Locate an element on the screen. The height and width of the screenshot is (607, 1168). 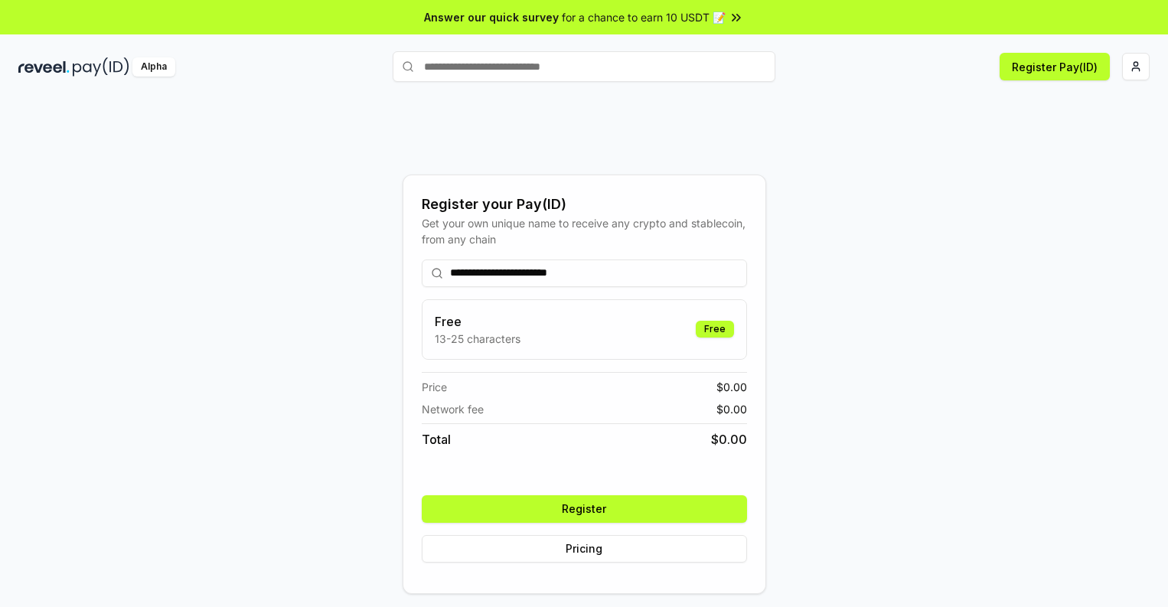
p: 13-25 characters is located at coordinates (478, 338).